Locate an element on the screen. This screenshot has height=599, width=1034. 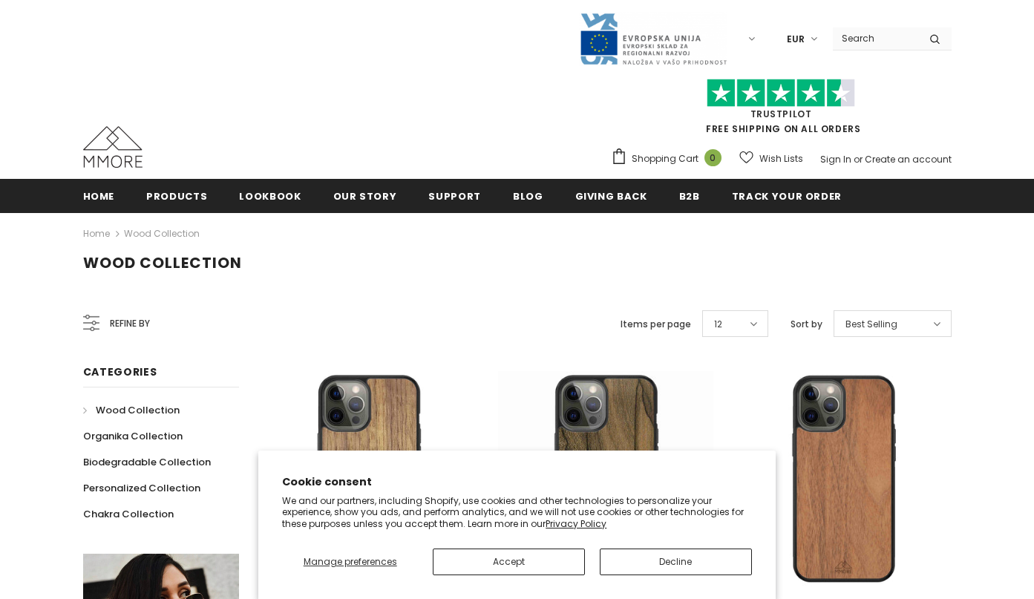
span: Organika Collection is located at coordinates (133, 436).